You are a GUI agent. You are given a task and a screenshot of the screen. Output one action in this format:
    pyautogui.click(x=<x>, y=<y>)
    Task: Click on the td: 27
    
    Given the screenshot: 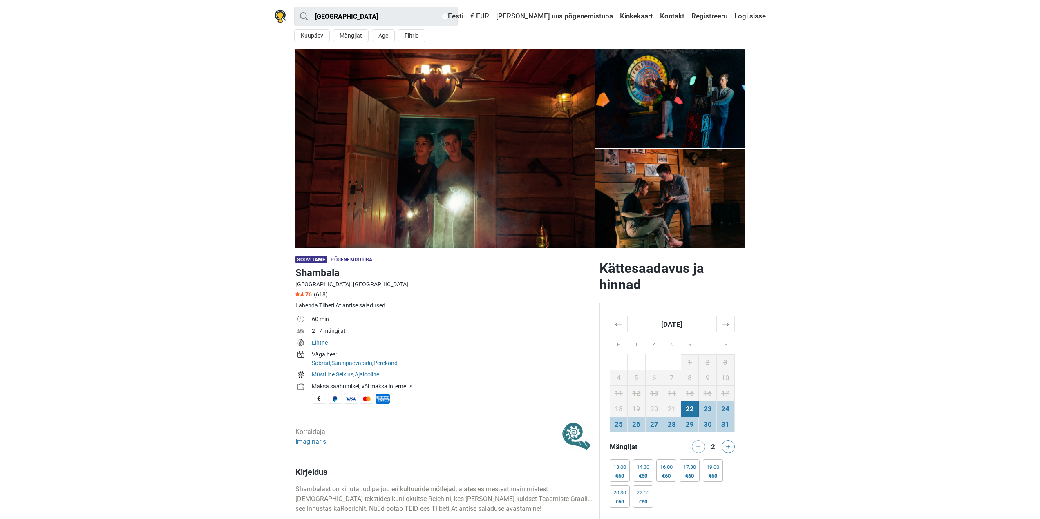 What is the action you would take?
    pyautogui.click(x=654, y=425)
    